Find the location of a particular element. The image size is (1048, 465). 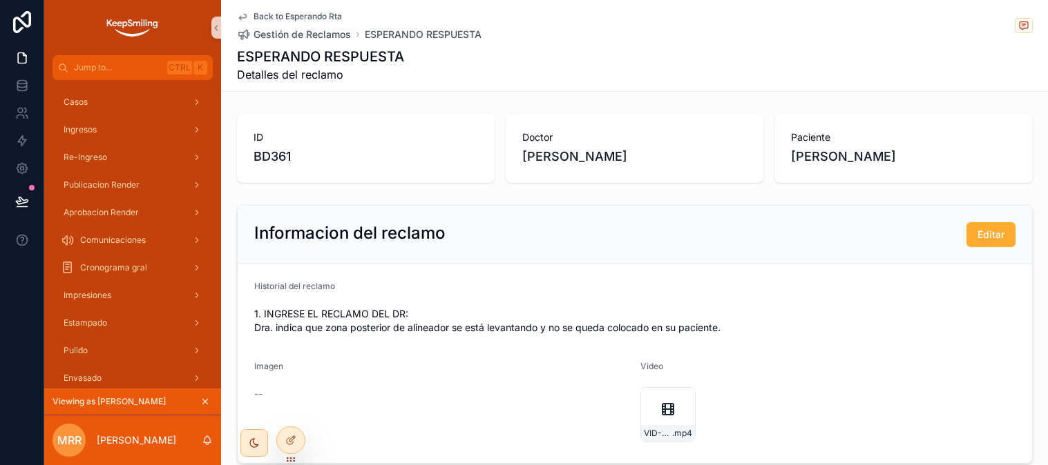

span: Jump to... is located at coordinates (117, 68).